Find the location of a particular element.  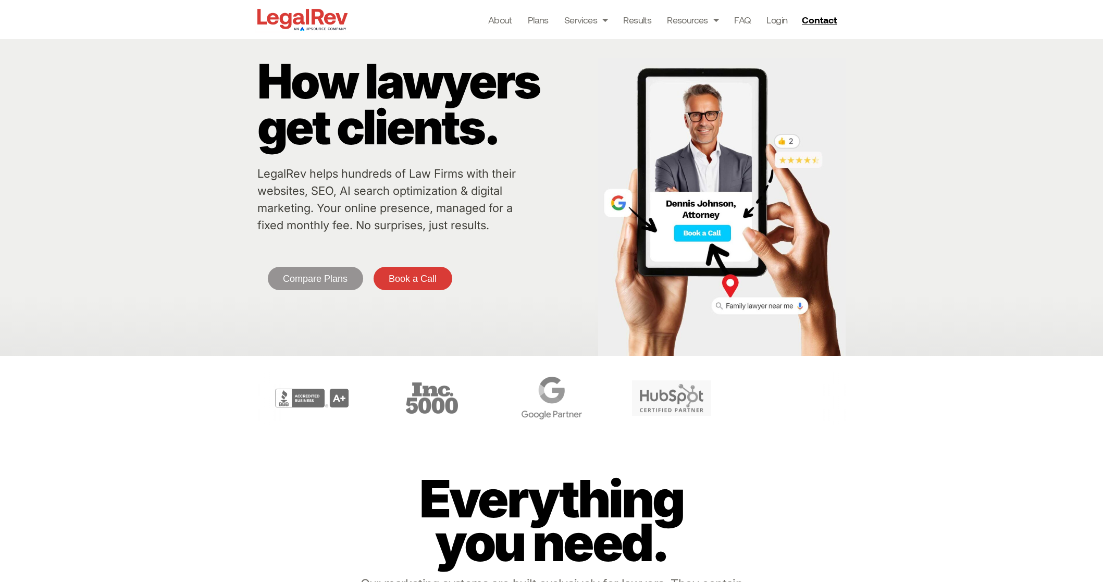

a: Plans is located at coordinates (538, 20).